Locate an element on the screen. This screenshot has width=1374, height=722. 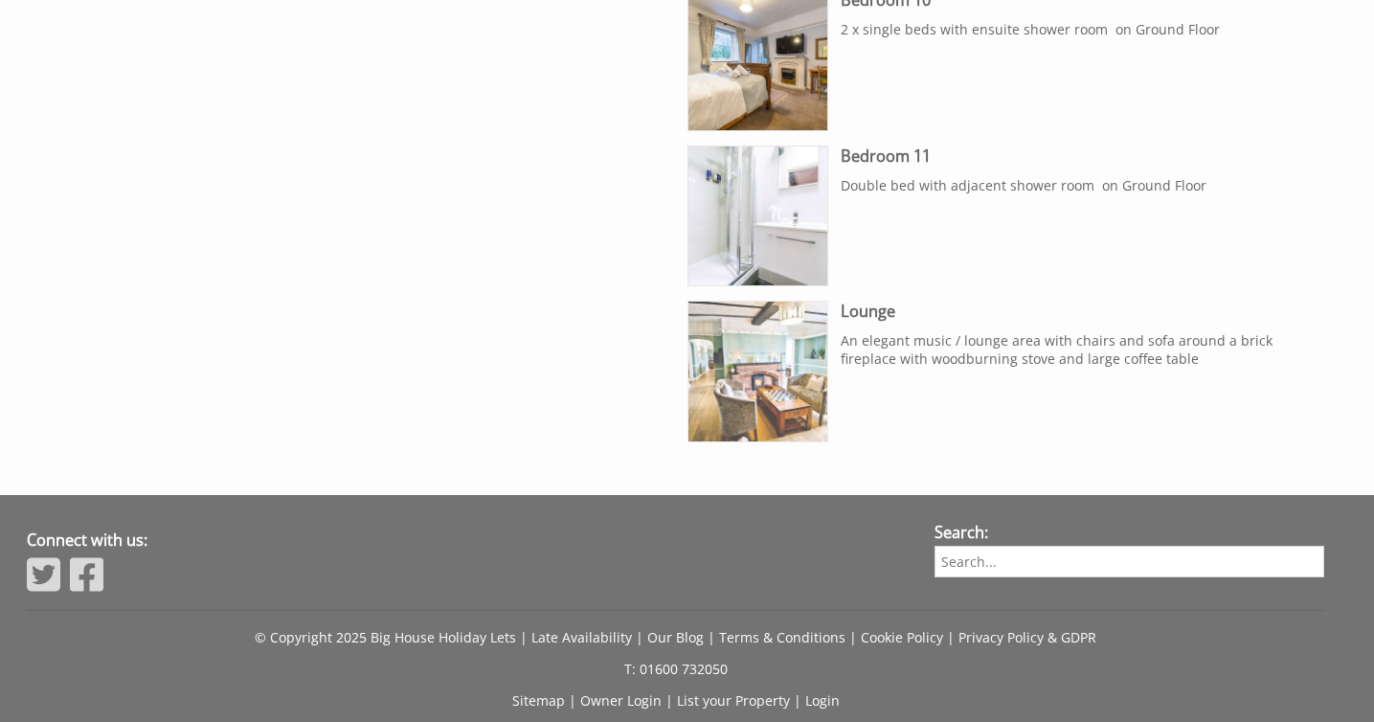
img: Bedroom 11 is located at coordinates (758, 216).